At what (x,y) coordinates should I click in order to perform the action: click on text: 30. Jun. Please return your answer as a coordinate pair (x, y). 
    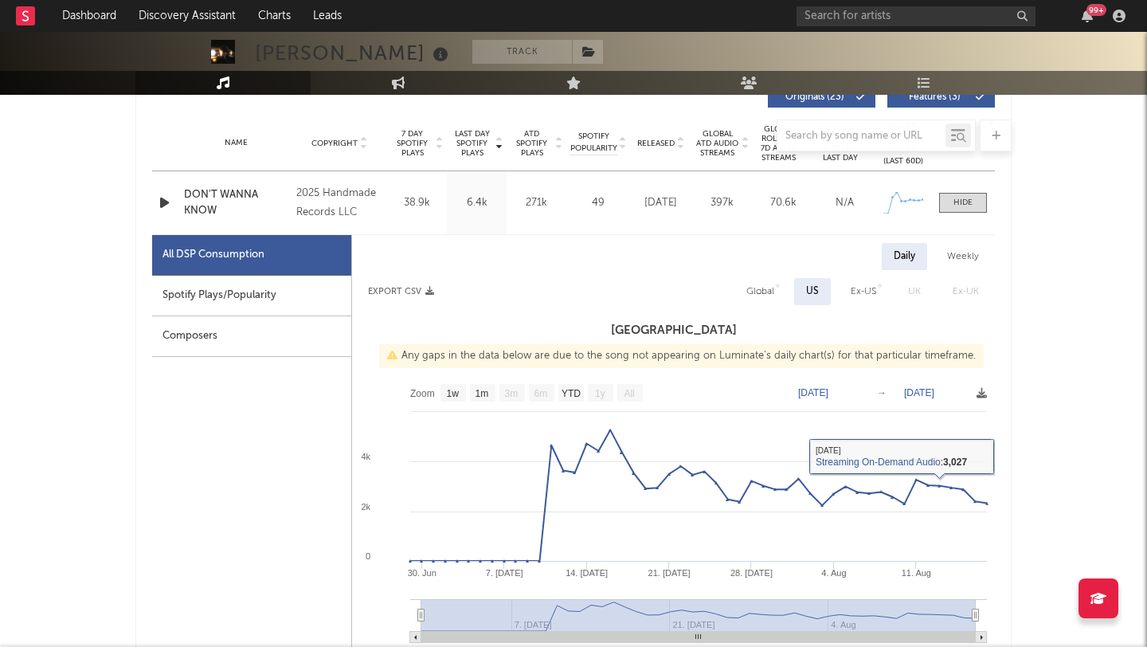
    Looking at the image, I should click on (422, 573).